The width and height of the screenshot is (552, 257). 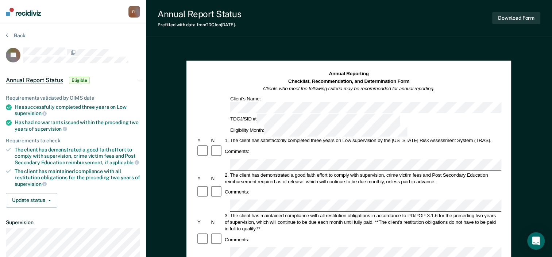 What do you see at coordinates (349, 88) in the screenshot?
I see `em: Clients who meet the following criteria may be recommended for annual reporting.` at bounding box center [349, 88].